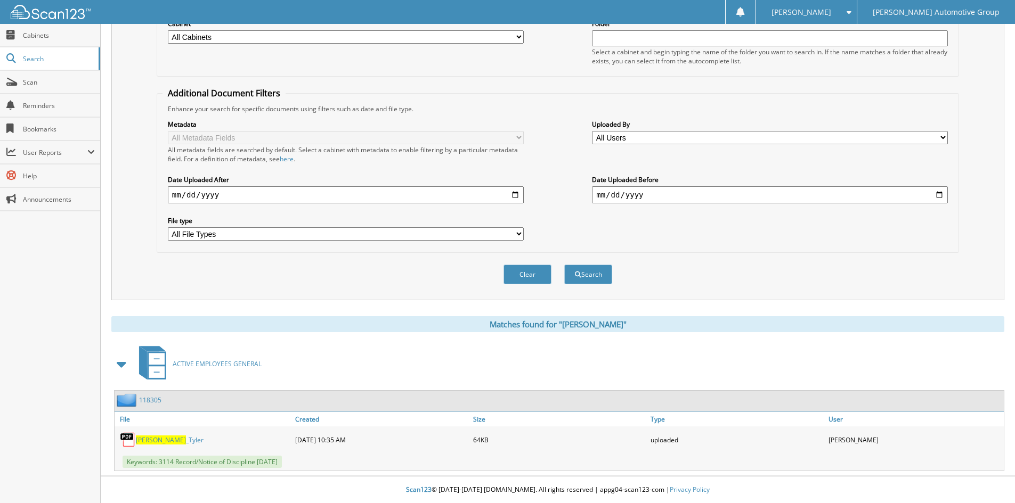 The image size is (1015, 503). I want to click on span: Help, so click(59, 176).